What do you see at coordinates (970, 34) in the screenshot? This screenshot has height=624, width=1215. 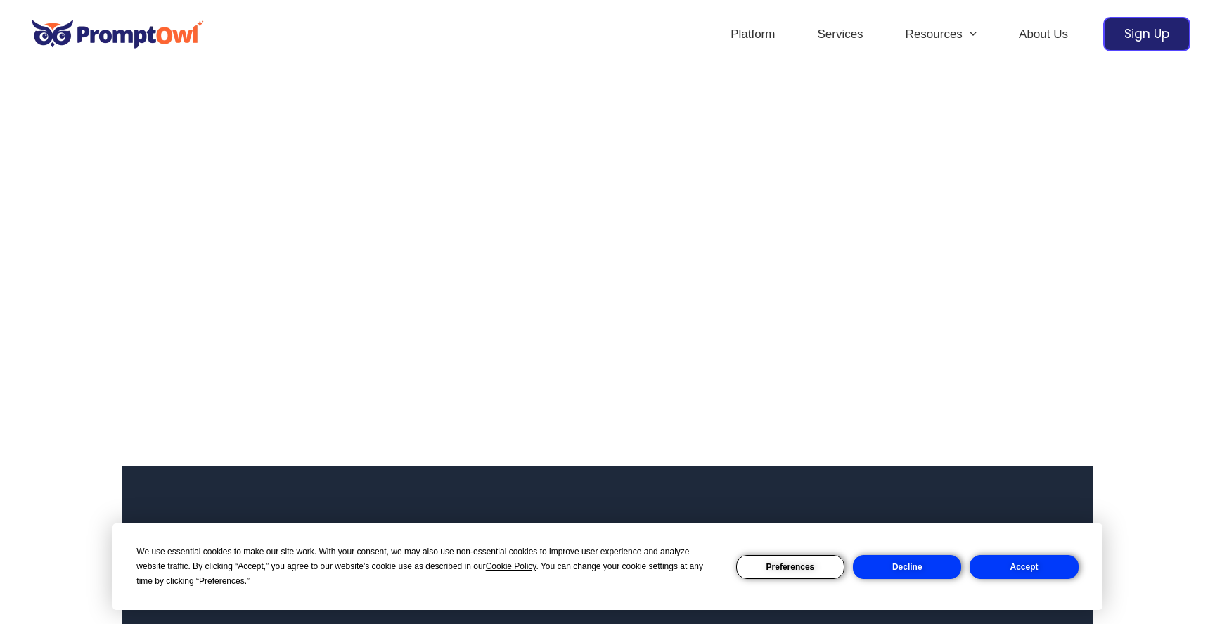 I see `span: Menu Toggle` at bounding box center [970, 34].